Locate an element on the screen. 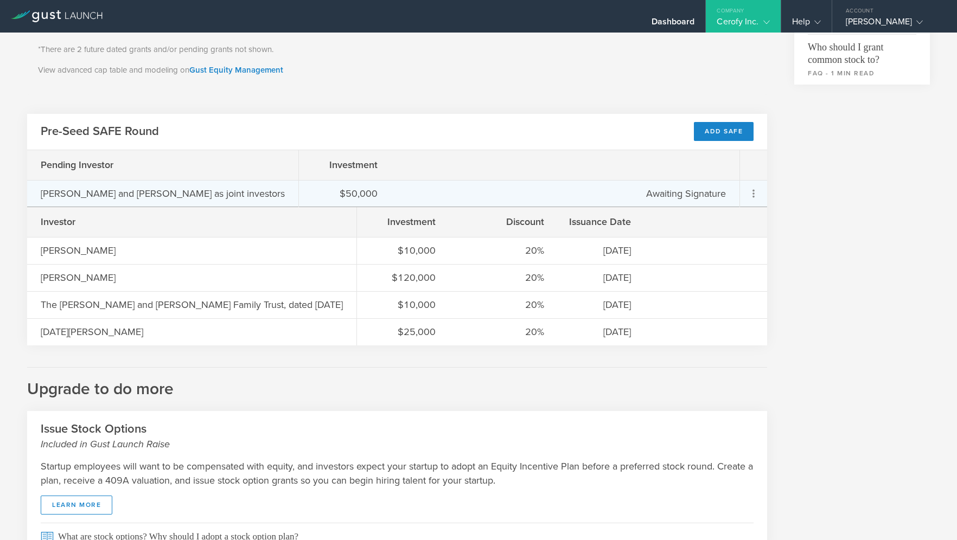 The height and width of the screenshot is (540, 957). div: Investor is located at coordinates (95, 222).